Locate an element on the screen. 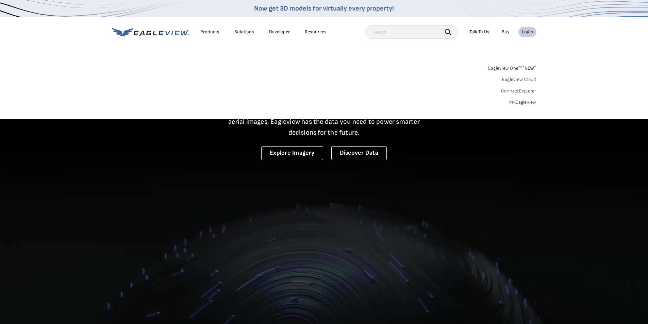  a: Eagleview One™*NEW* is located at coordinates (512, 67).